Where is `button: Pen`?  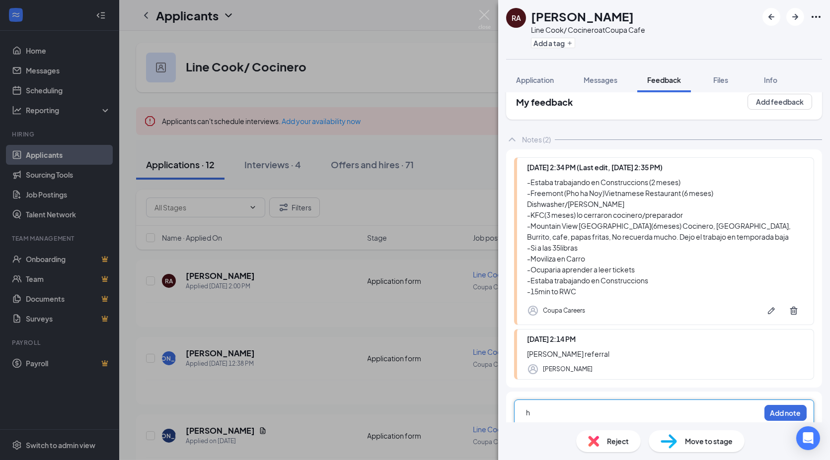
button: Pen is located at coordinates (771, 311).